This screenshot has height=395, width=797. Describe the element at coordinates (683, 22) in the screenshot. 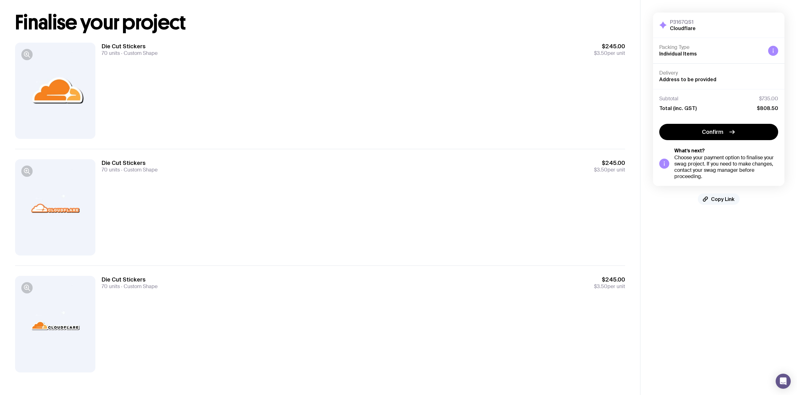

I see `h3: P3167QS1` at that location.